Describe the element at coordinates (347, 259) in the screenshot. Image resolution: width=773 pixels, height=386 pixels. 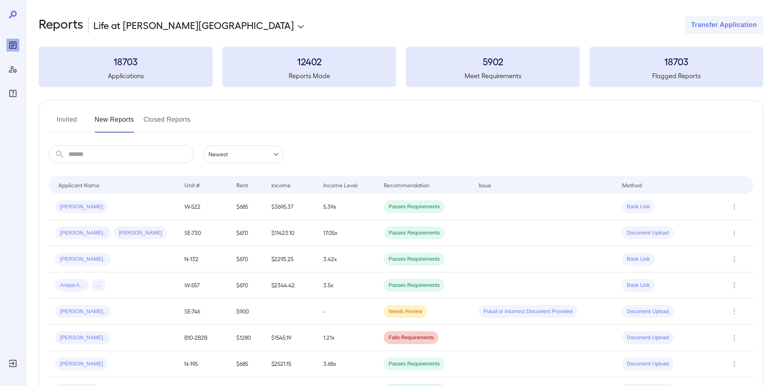
I see `td: 3.42x` at that location.